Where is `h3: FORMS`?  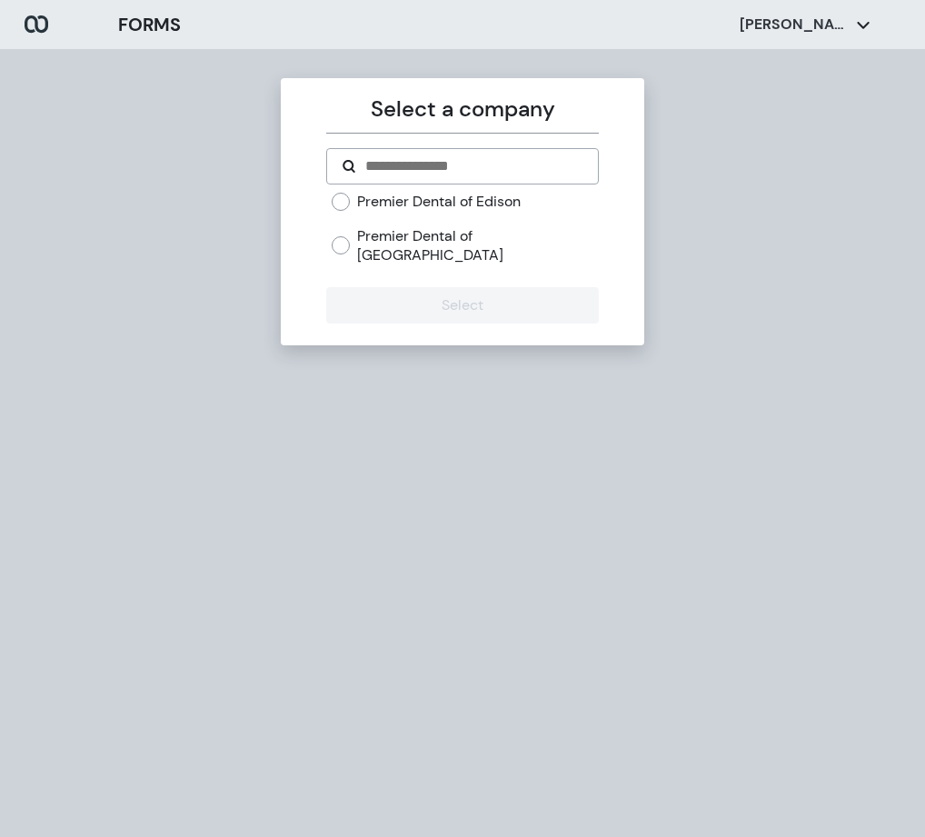
h3: FORMS is located at coordinates (149, 25).